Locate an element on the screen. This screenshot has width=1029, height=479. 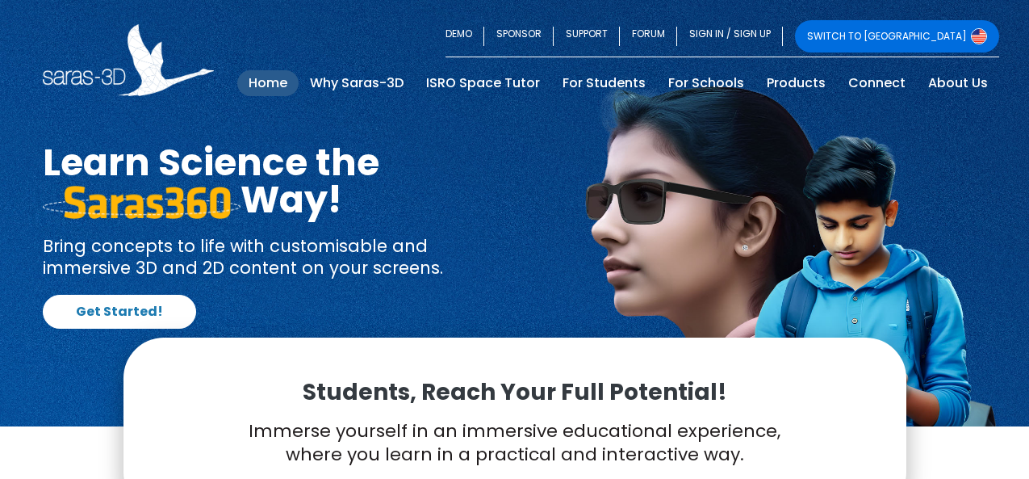
a: For Students is located at coordinates (604, 83).